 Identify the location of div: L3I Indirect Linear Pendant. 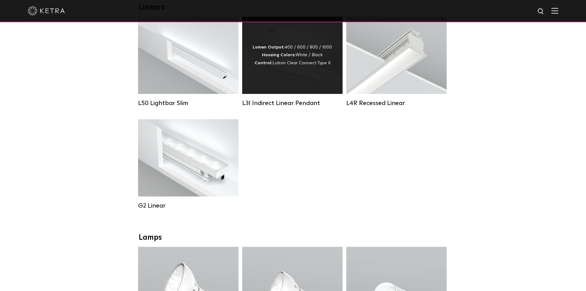
(292, 103).